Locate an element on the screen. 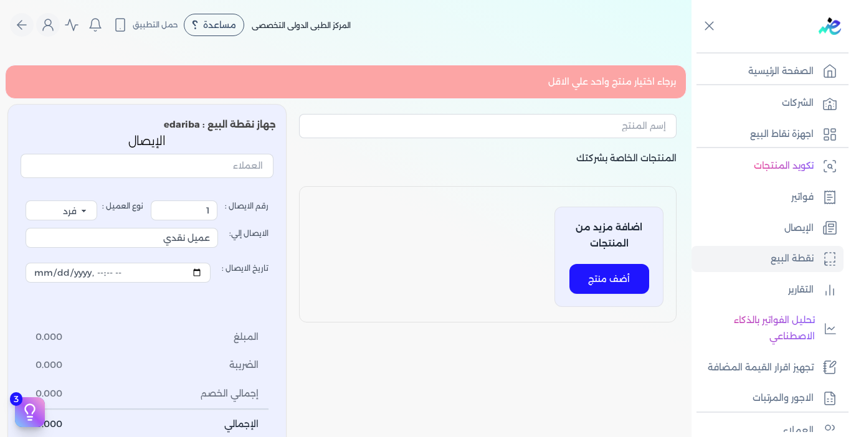 This screenshot has height=437, width=851. p: الشركات is located at coordinates (798, 103).